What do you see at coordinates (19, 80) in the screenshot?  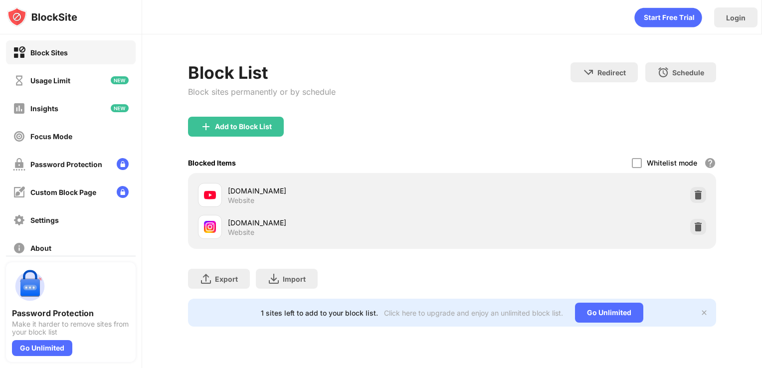 I see `img: time-usage-off.svg` at bounding box center [19, 80].